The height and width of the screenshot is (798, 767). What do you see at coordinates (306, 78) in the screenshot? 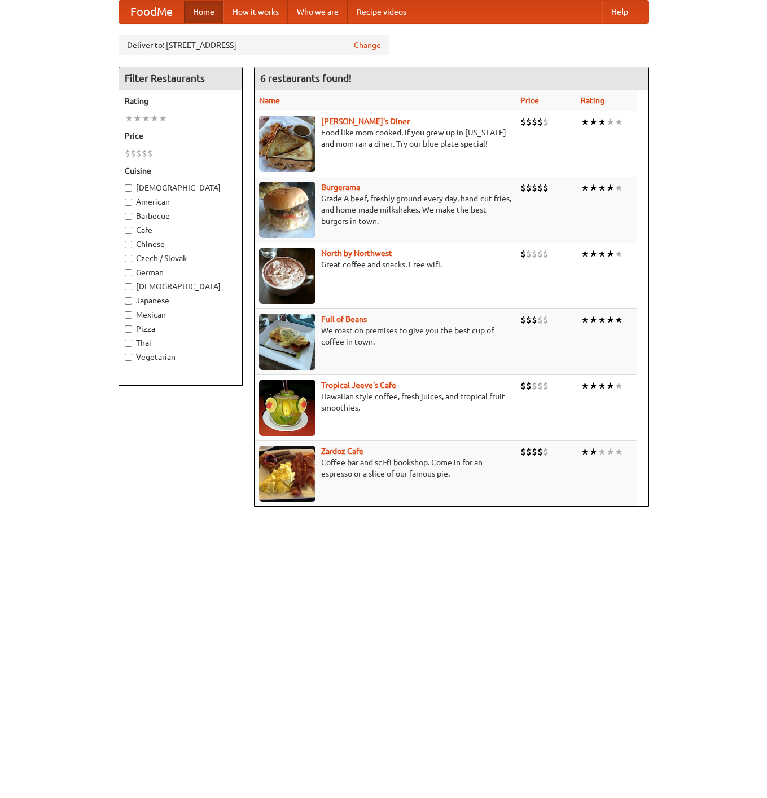
I see `ng-pluralize: 6 restaurants found!` at bounding box center [306, 78].